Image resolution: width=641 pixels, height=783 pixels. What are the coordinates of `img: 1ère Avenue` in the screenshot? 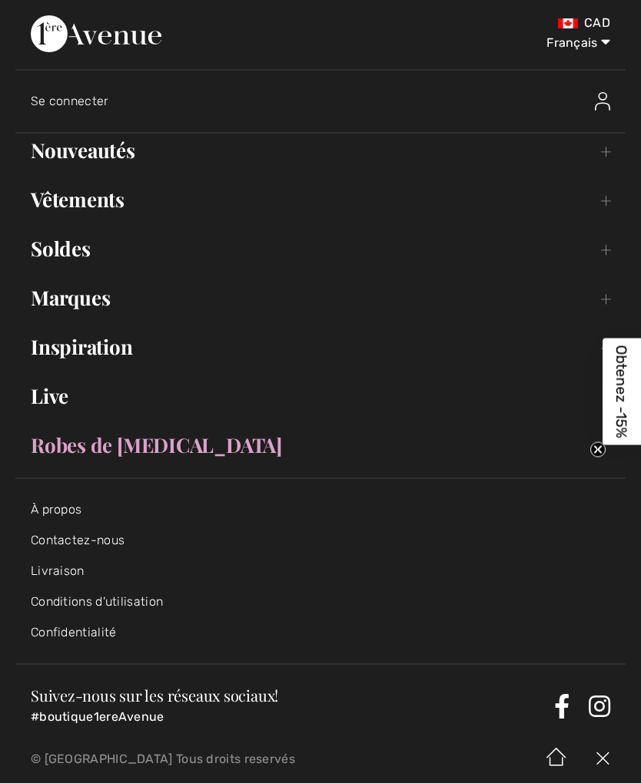 It's located at (96, 34).